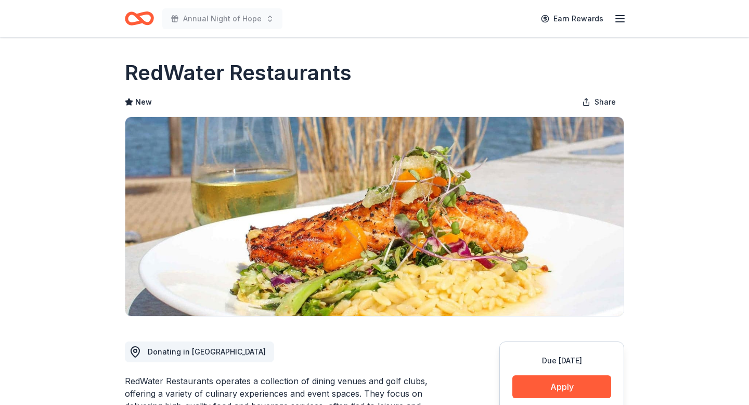 This screenshot has width=749, height=405. What do you see at coordinates (222, 19) in the screenshot?
I see `button: Annual Night of Hope` at bounding box center [222, 19].